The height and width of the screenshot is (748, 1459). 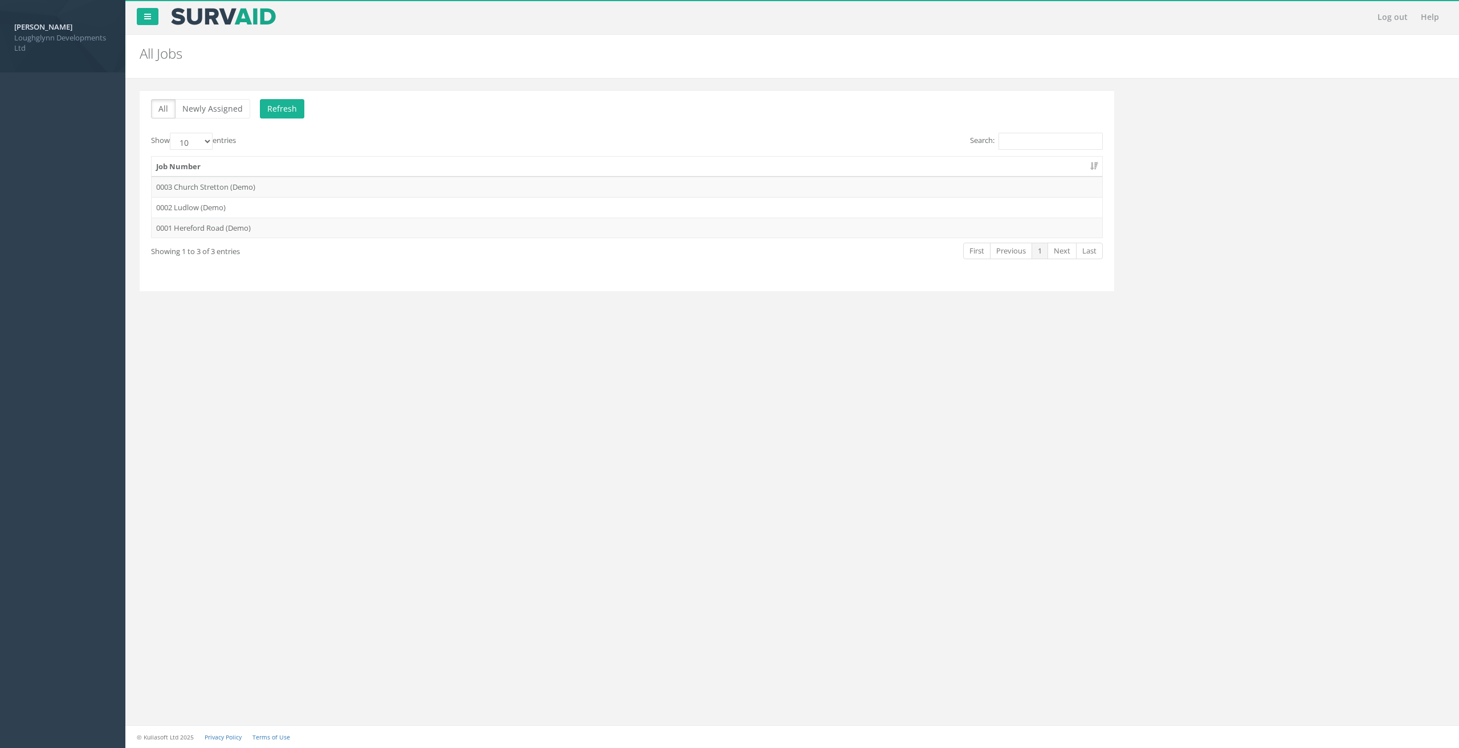 What do you see at coordinates (627, 187) in the screenshot?
I see `td: 0003 Church Stretton (Demo)` at bounding box center [627, 187].